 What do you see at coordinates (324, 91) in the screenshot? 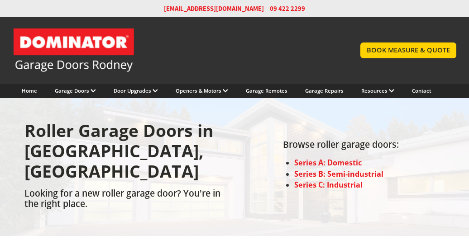
I see `a: Garage Repairs` at bounding box center [324, 91].